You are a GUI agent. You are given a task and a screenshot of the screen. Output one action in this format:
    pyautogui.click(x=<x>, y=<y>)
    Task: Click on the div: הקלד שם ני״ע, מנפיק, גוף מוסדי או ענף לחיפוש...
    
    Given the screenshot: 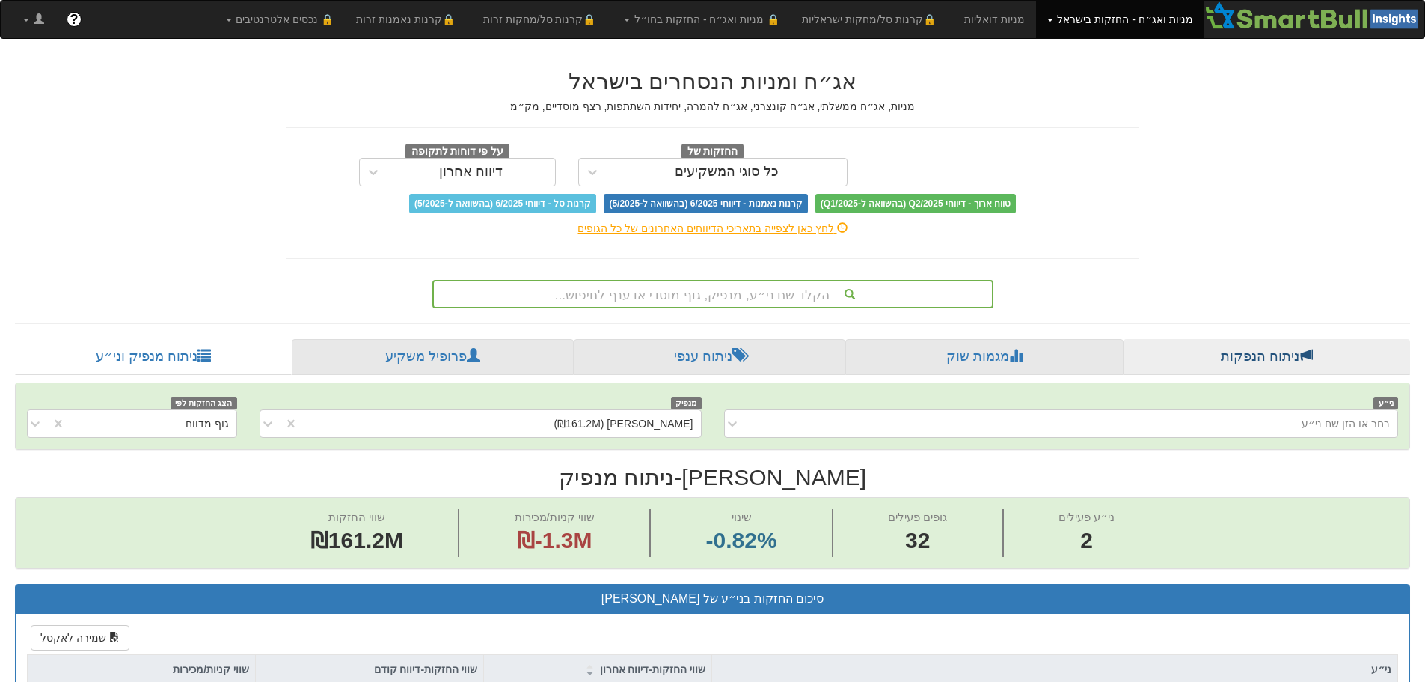 What is the action you would take?
    pyautogui.click(x=713, y=294)
    